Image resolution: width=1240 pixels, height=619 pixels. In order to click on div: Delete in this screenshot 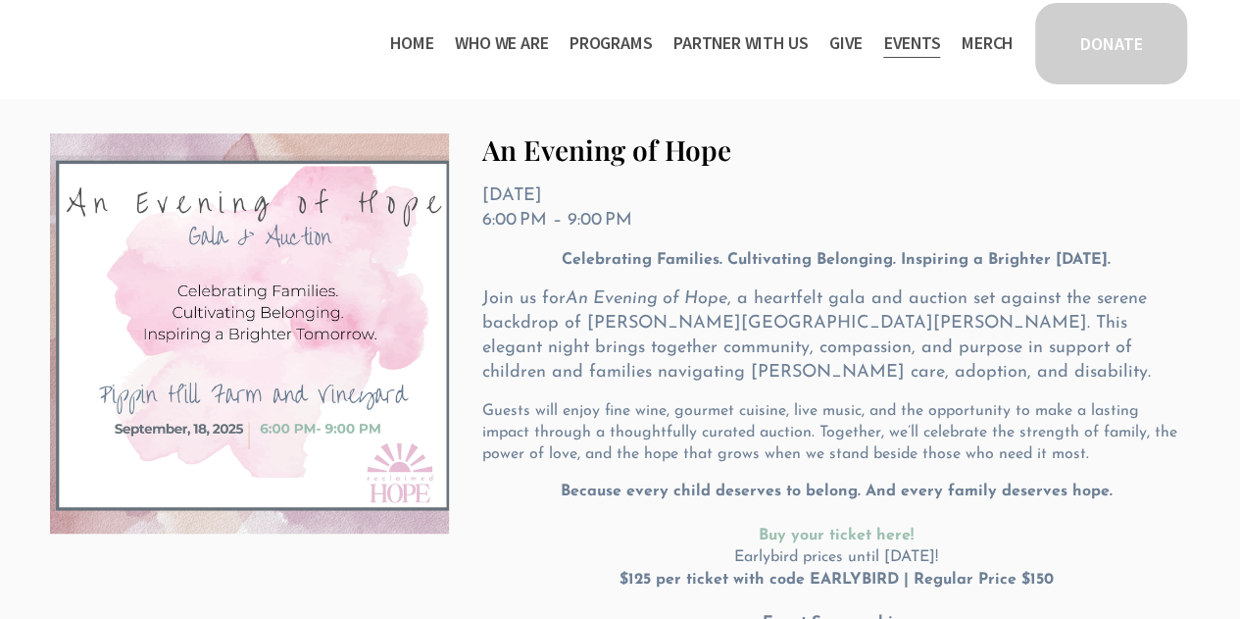, I will do `click(620, 70)`.